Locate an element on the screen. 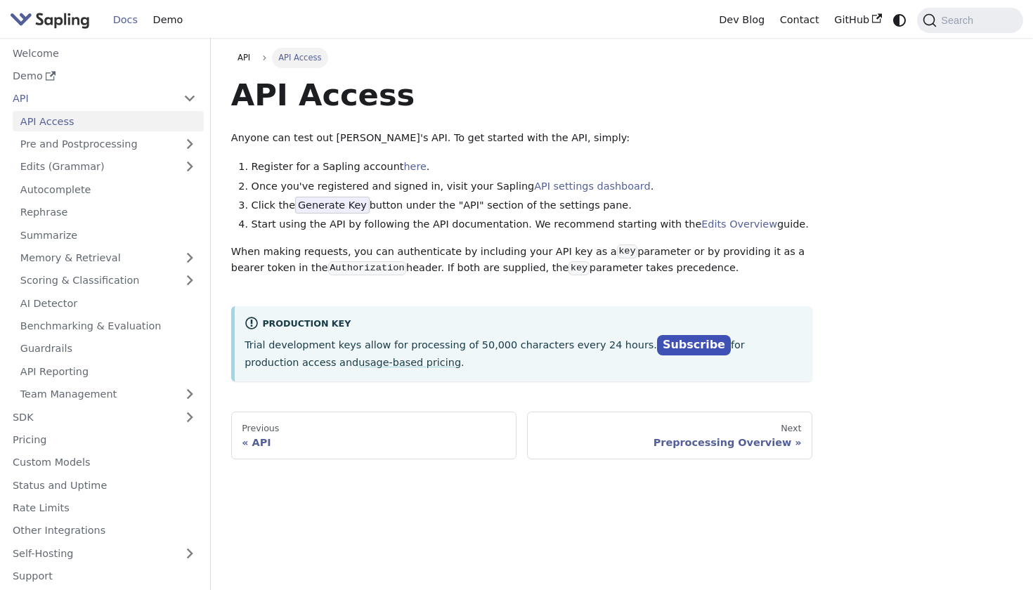  p: Trial development keys allow for processing of 50,000 characters every 24 hours. for production a... is located at coordinates (523, 353).